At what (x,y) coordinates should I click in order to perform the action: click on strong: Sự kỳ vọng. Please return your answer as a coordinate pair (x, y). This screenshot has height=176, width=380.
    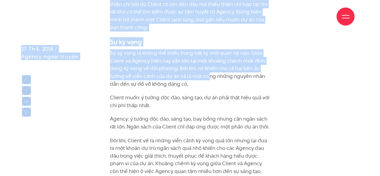
    Looking at the image, I should click on (126, 42).